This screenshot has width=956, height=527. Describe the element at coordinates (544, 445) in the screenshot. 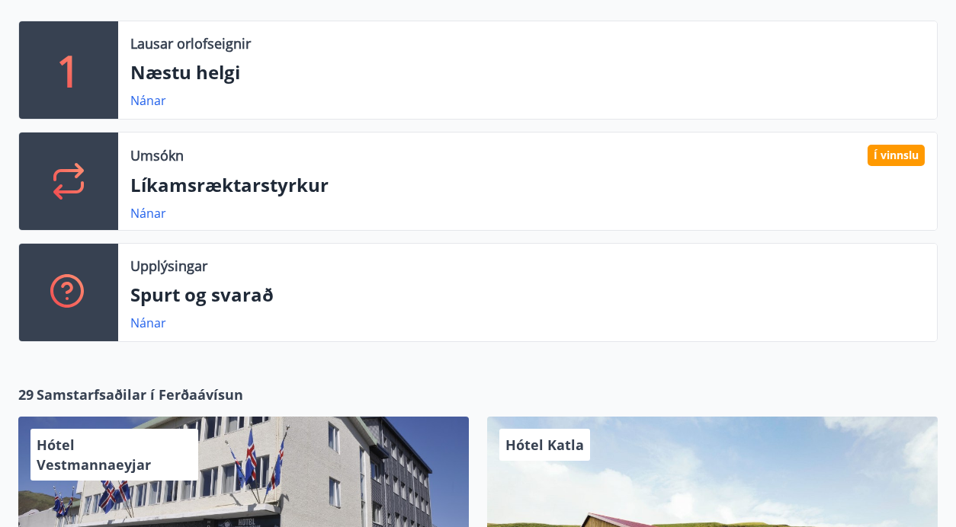

I see `span: Hótel Katla` at that location.